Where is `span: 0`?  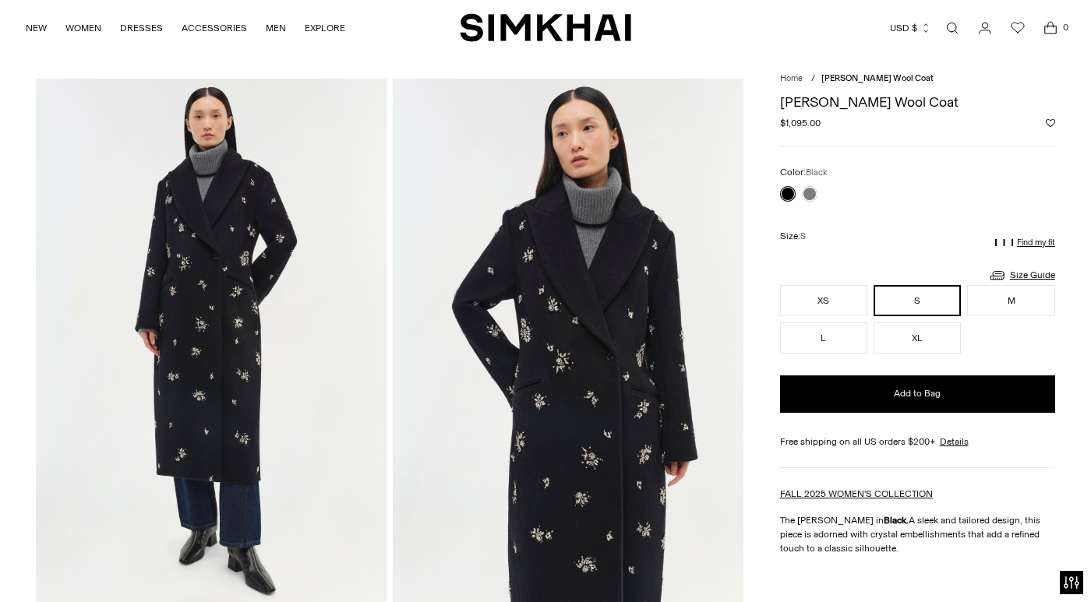
span: 0 is located at coordinates (1065, 27).